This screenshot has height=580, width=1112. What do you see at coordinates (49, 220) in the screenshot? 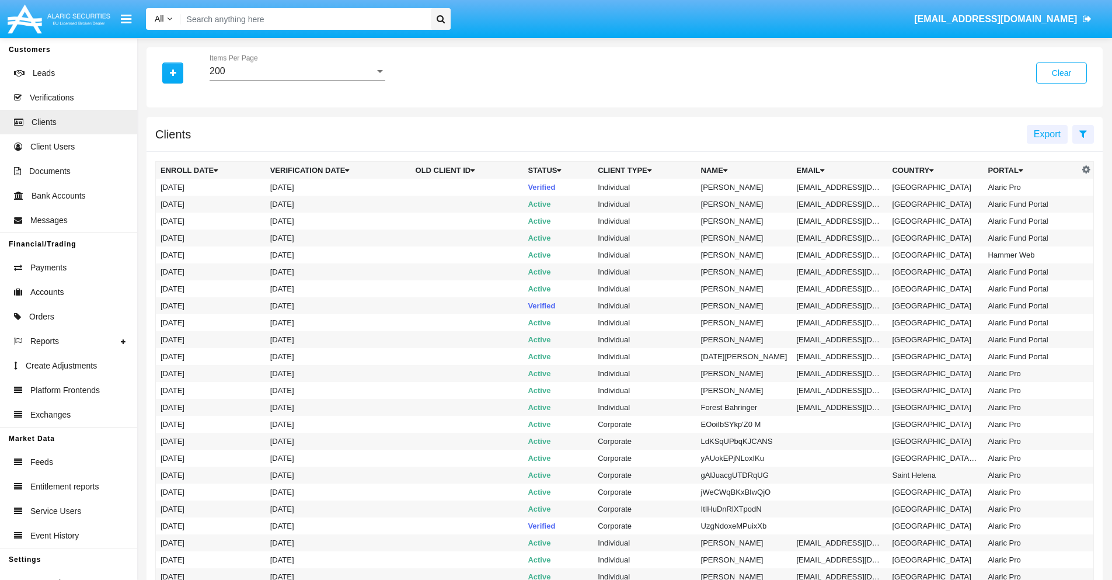
I see `span: Messages` at bounding box center [49, 220].